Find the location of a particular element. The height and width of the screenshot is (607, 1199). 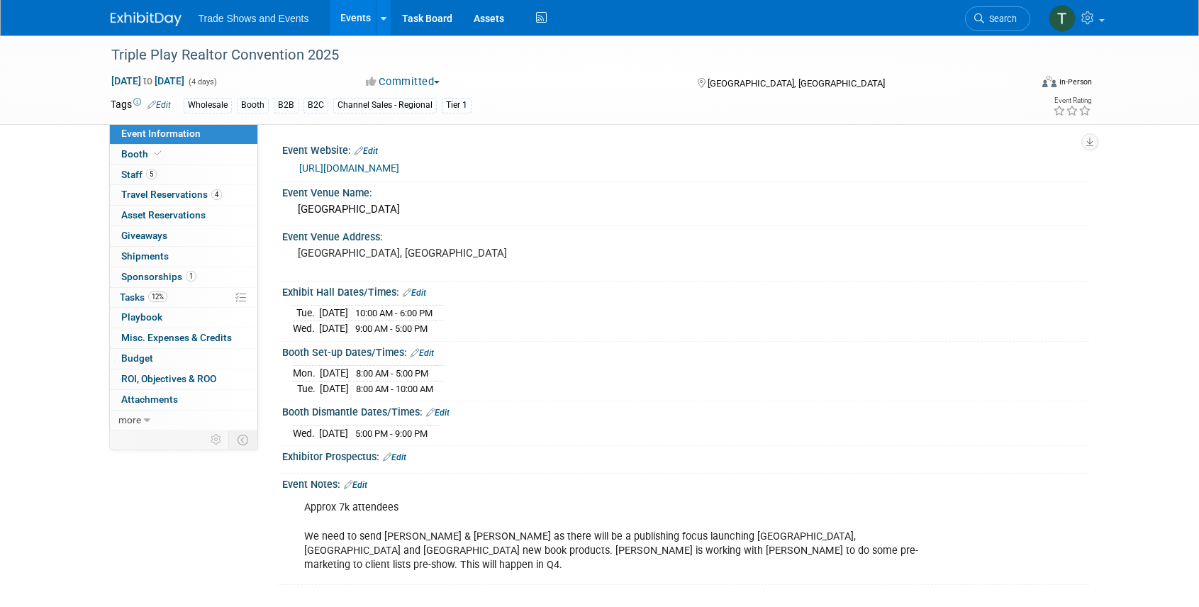

a: ROI, Objectives & ROO is located at coordinates (184, 379).